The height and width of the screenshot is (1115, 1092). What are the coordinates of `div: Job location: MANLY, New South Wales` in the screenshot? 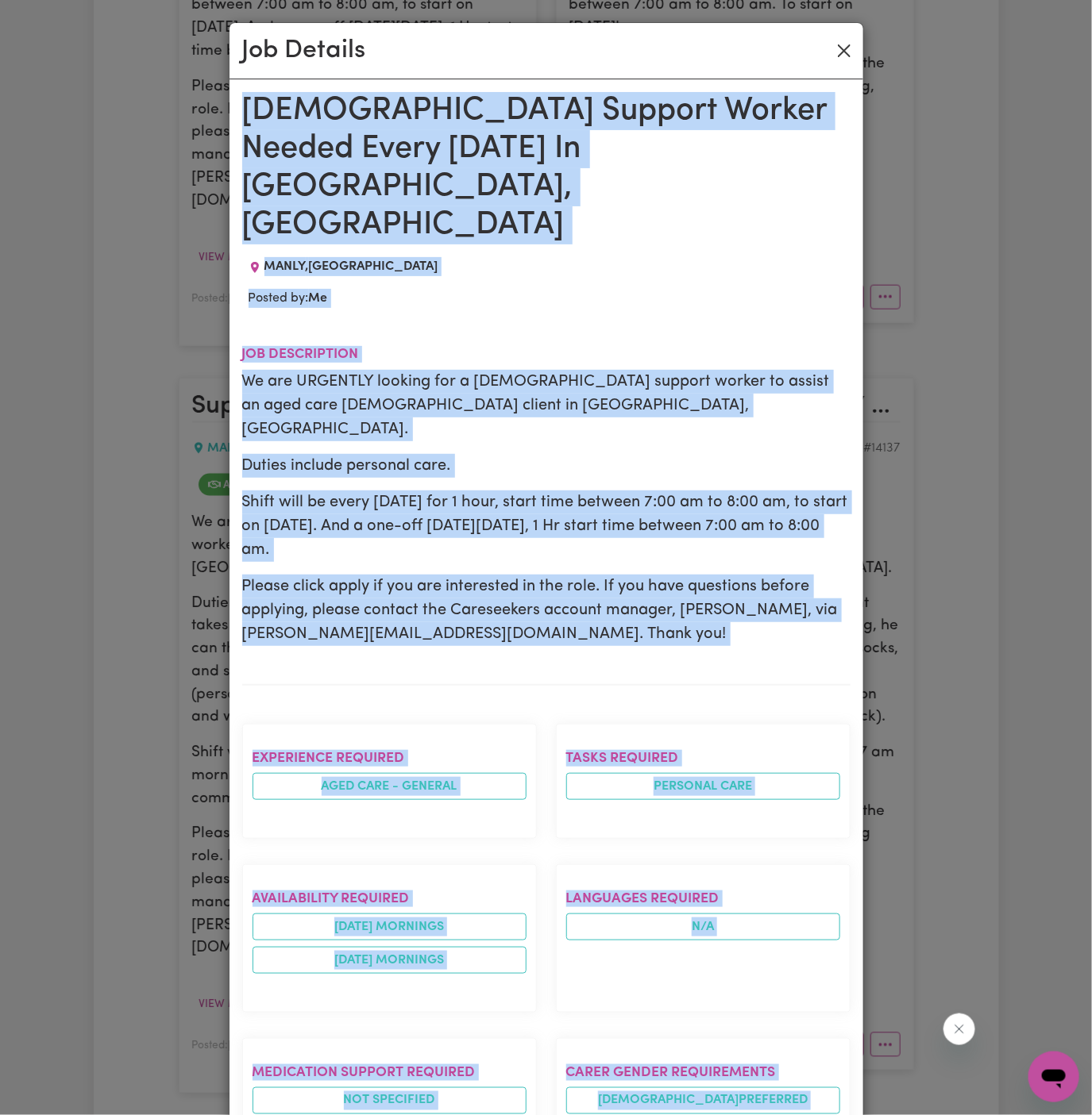 It's located at (343, 267).